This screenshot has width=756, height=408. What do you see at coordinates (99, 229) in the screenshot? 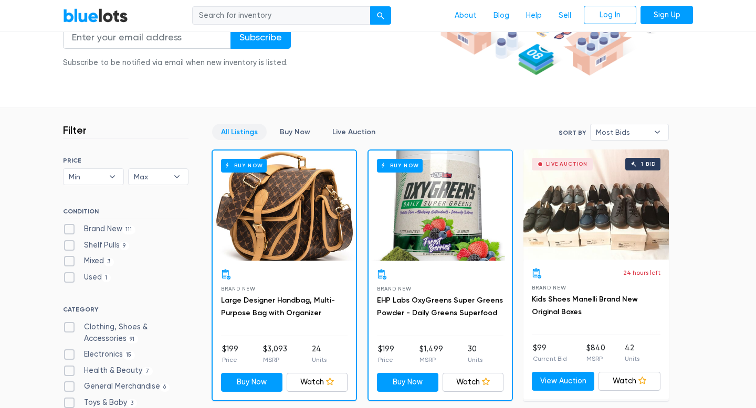
I see `label: Brand New` at bounding box center [99, 229].